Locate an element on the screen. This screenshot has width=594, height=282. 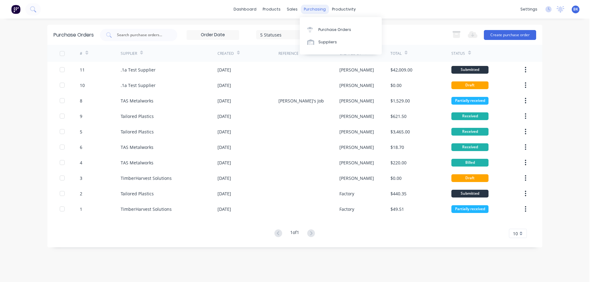
div: 5 is located at coordinates (81, 131).